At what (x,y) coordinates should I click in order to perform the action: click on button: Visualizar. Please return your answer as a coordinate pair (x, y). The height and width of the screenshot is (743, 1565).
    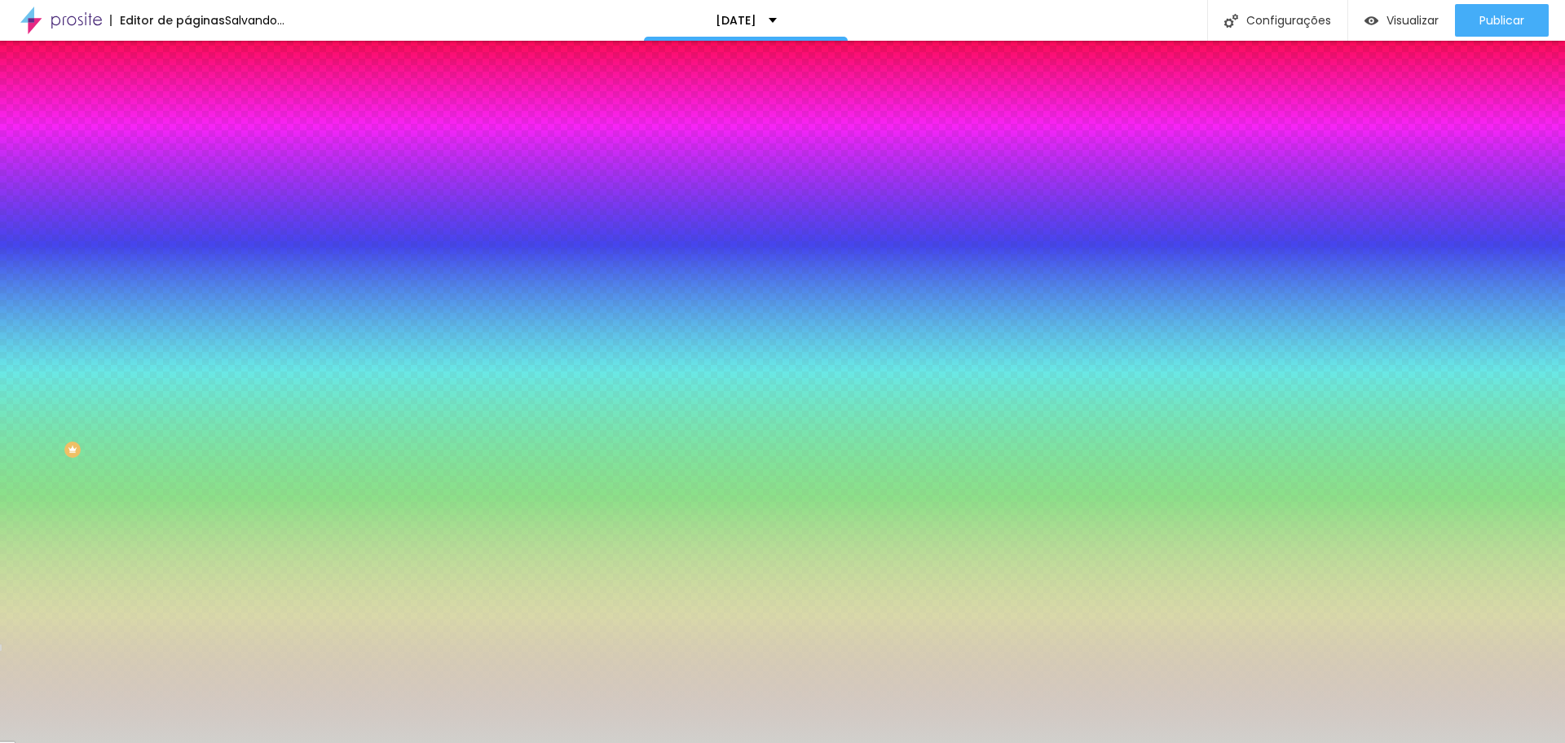
    Looking at the image, I should click on (1401, 20).